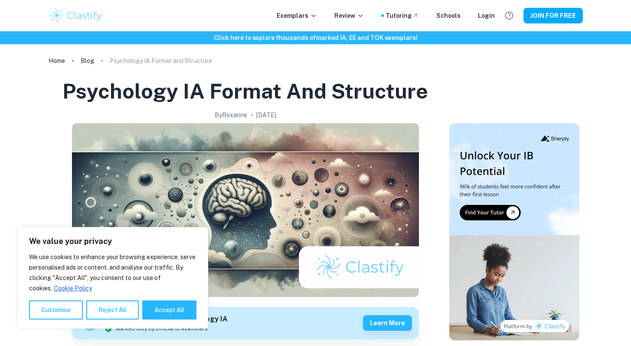 The height and width of the screenshot is (346, 631). I want to click on a: JOIN FOR FREE, so click(553, 16).